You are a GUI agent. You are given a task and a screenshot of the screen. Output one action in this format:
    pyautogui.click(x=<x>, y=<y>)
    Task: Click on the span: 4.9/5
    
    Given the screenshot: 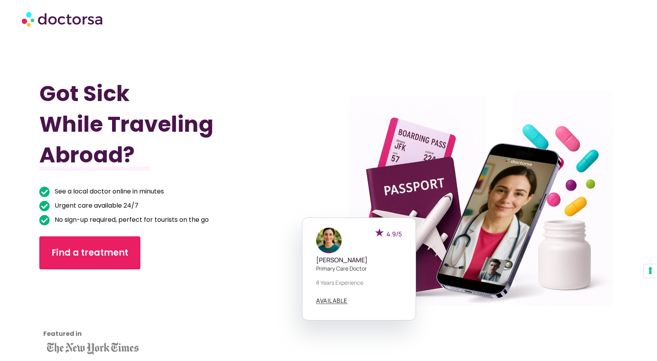 What is the action you would take?
    pyautogui.click(x=394, y=234)
    